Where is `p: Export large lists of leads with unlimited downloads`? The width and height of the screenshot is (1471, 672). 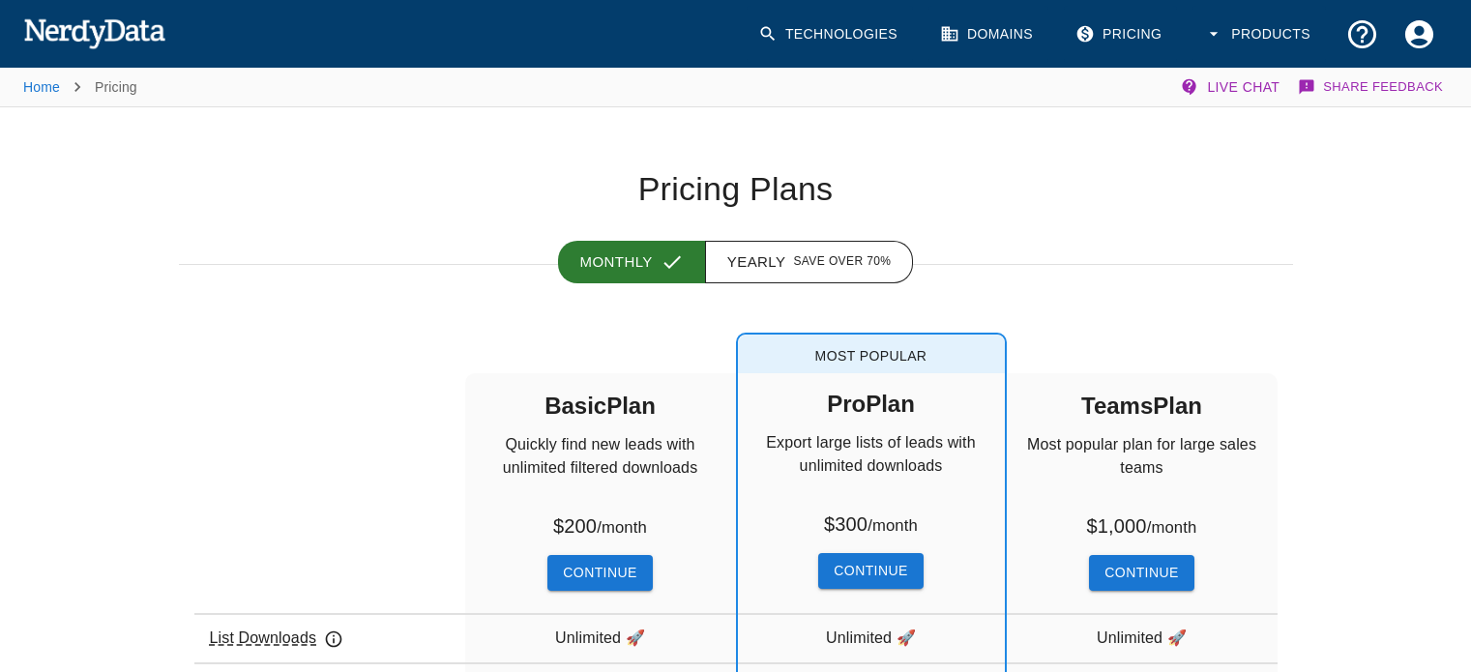 p: Export large lists of leads with unlimited downloads is located at coordinates (872, 470).